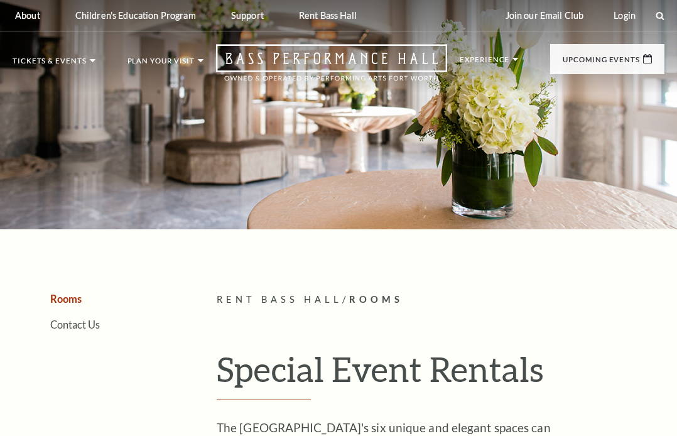  I want to click on span: Rooms, so click(376, 299).